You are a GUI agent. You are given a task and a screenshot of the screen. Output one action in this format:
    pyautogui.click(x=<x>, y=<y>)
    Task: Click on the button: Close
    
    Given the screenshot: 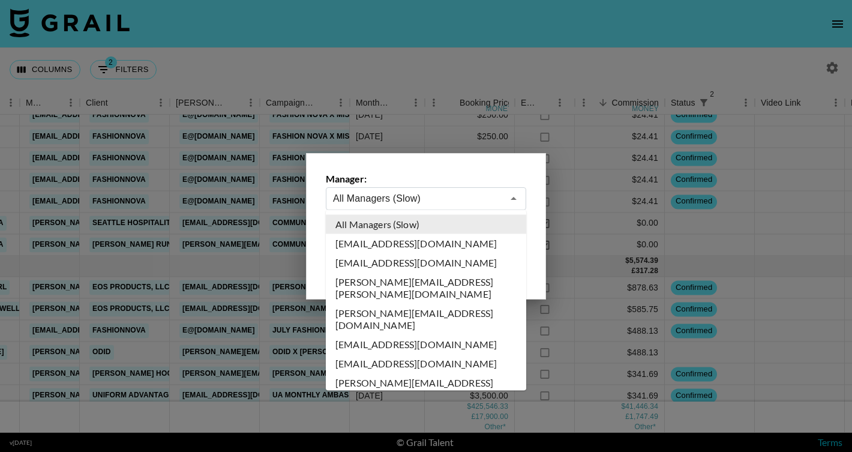 What is the action you would take?
    pyautogui.click(x=513, y=199)
    